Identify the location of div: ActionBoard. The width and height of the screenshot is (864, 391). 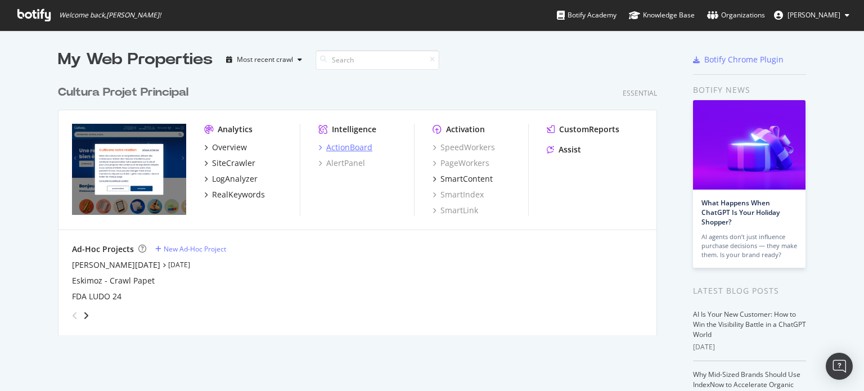
(349, 147).